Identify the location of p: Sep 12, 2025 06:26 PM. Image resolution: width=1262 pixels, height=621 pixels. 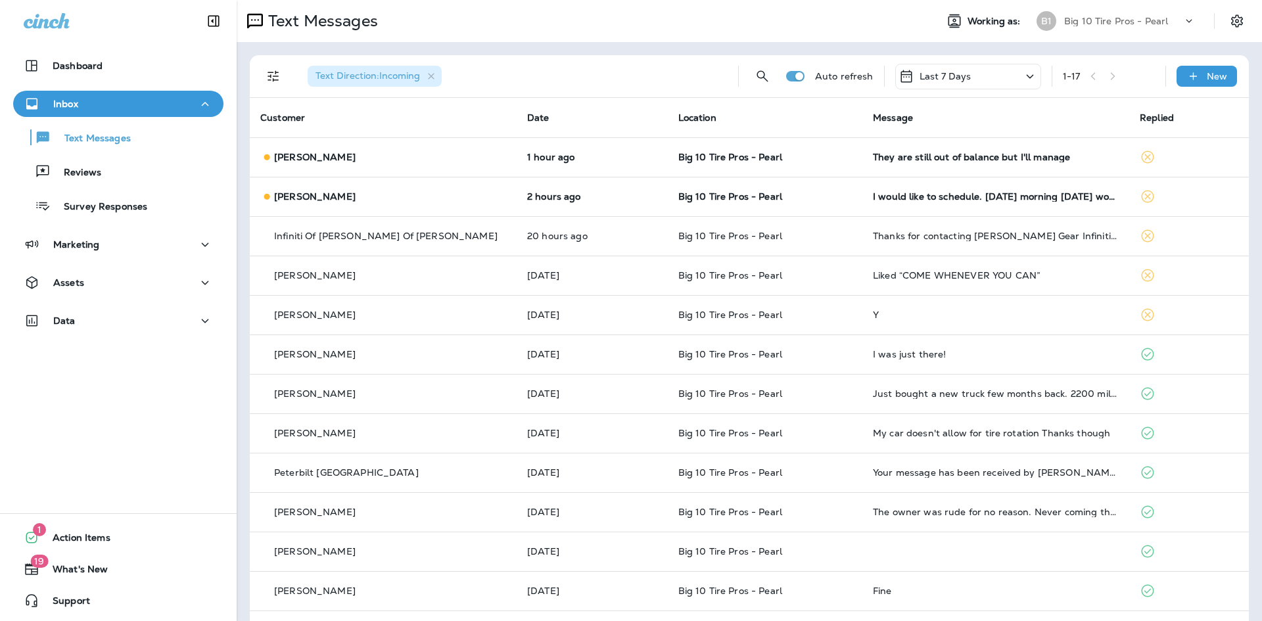
(592, 591).